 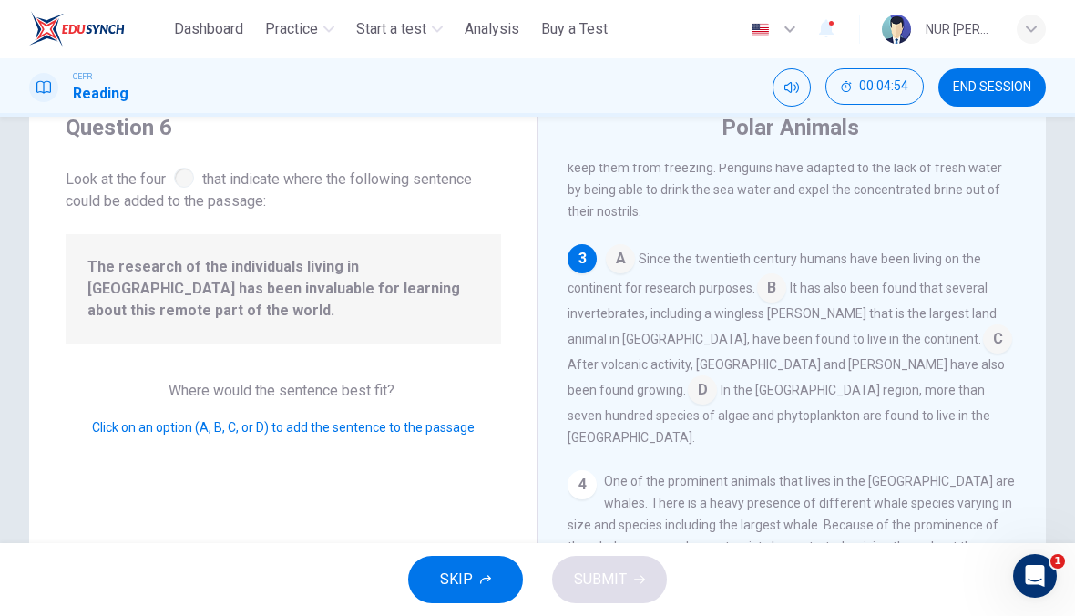 What do you see at coordinates (399, 29) in the screenshot?
I see `button: Start a test` at bounding box center [399, 29].